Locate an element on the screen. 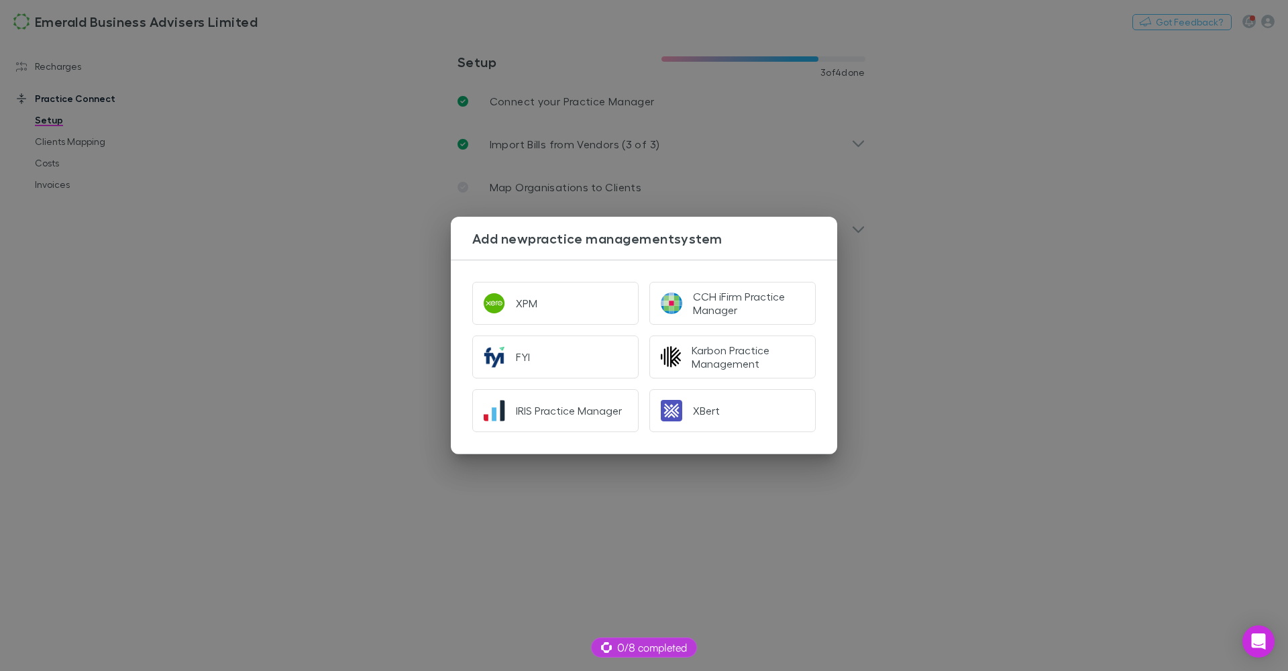 This screenshot has height=671, width=1288. img: CCH iFirm Practice Manager's Logo is located at coordinates (672, 303).